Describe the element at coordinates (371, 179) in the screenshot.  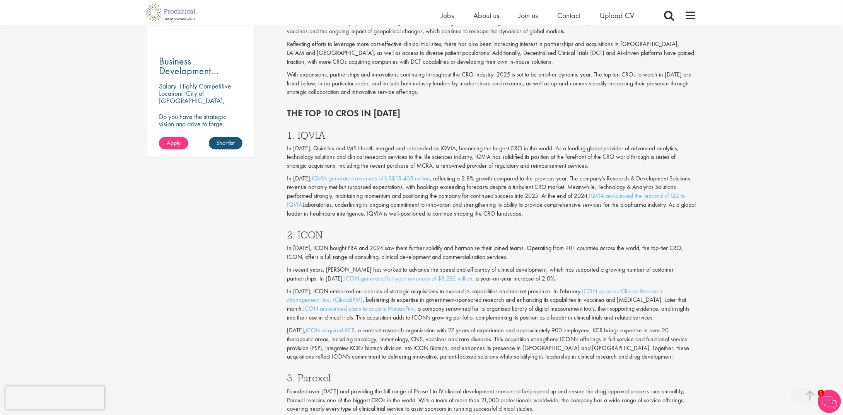
I see `a: IQVIA generated revenues of US$15,405 million` at that location.